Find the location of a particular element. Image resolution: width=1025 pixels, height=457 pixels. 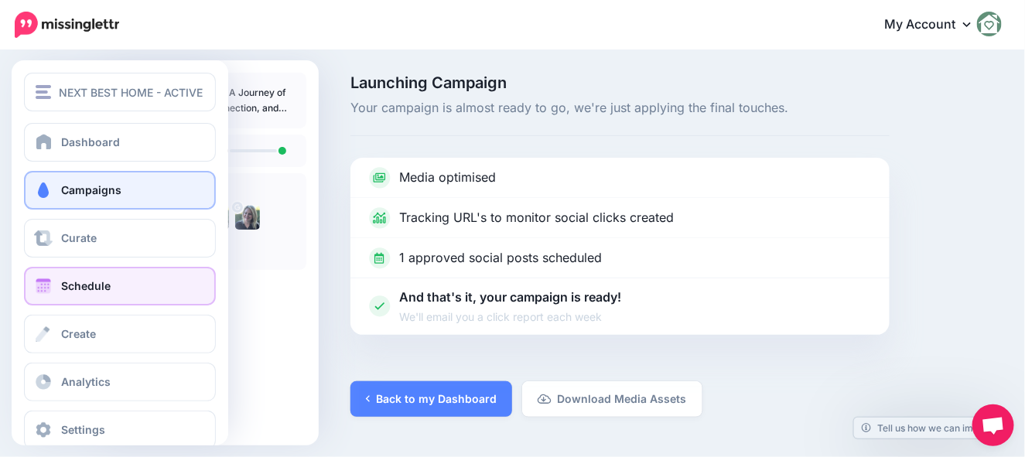

a: Tell us how we can improve is located at coordinates (930, 428).